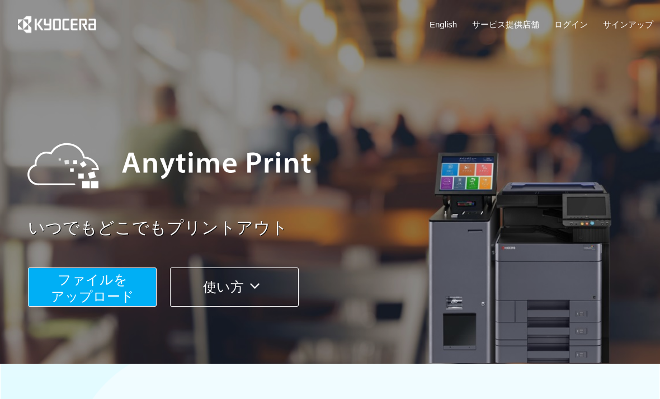  Describe the element at coordinates (628, 24) in the screenshot. I see `a: サインアップ` at that location.